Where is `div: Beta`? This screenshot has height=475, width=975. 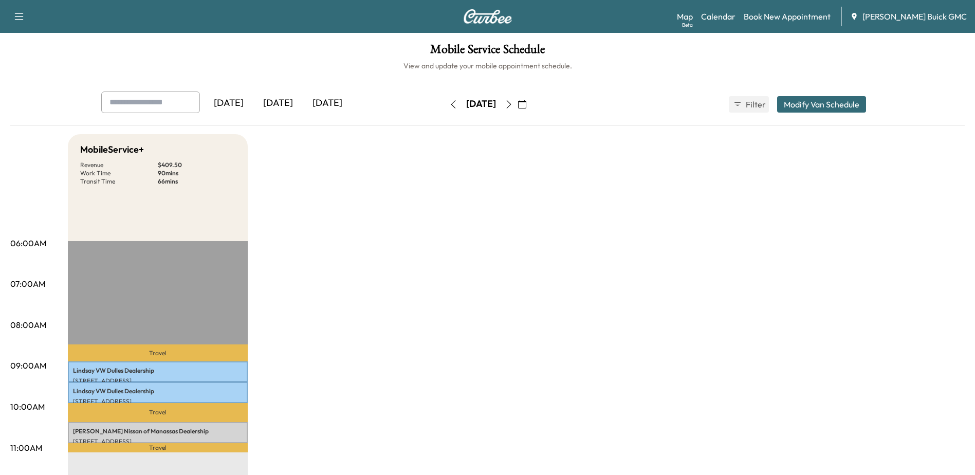 div: Beta is located at coordinates (687, 25).